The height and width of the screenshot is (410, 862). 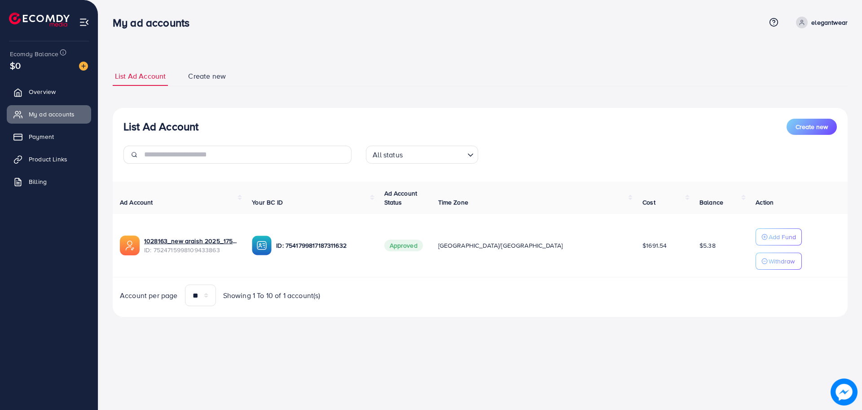 What do you see at coordinates (49, 159) in the screenshot?
I see `a: Product Links` at bounding box center [49, 159].